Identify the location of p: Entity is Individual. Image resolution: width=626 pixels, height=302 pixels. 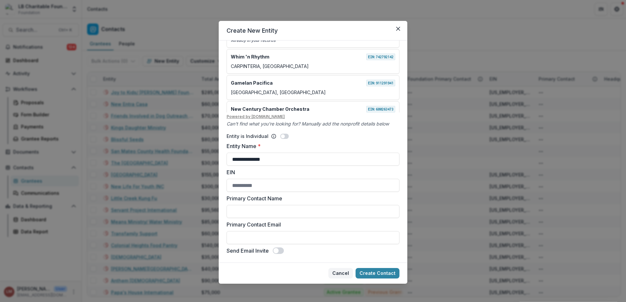
(247, 136).